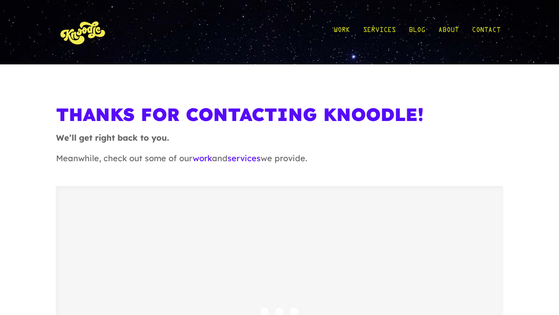 The width and height of the screenshot is (559, 315). What do you see at coordinates (342, 32) in the screenshot?
I see `a: Work` at bounding box center [342, 32].